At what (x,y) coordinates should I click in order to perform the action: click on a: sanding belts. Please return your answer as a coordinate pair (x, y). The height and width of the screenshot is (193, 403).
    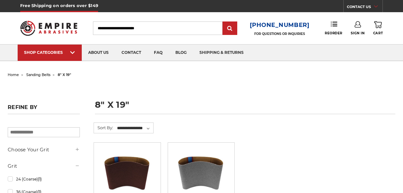
    Looking at the image, I should click on (38, 75).